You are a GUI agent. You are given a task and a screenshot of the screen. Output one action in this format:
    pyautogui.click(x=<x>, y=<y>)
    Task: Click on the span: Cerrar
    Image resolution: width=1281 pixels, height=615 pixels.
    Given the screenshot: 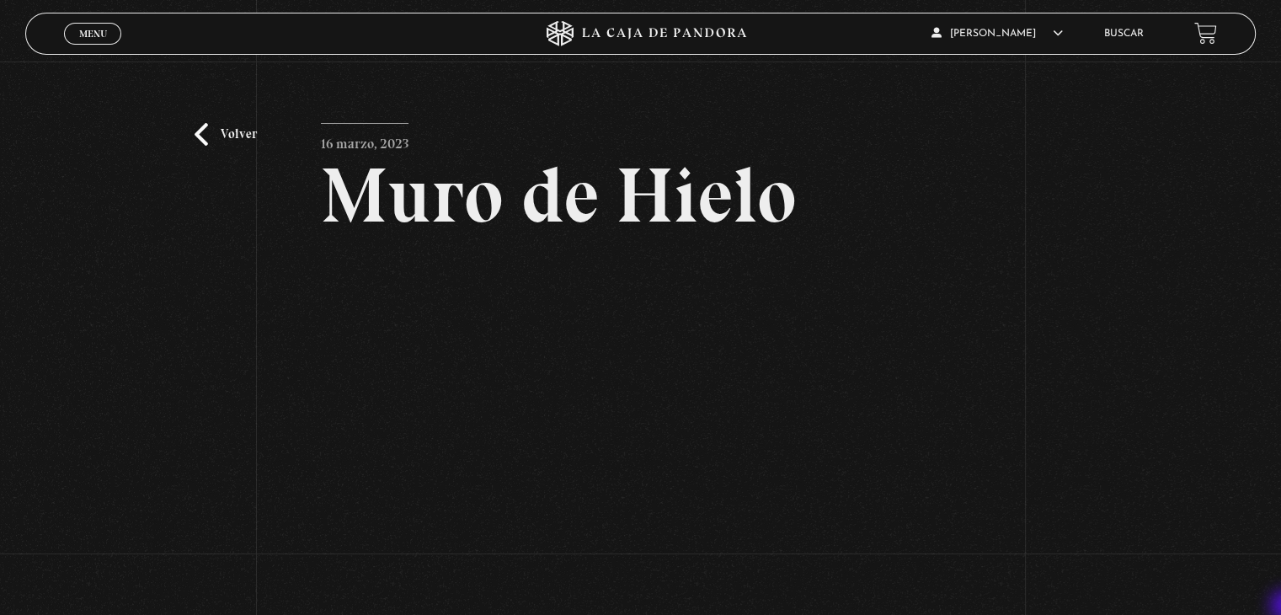 What is the action you would take?
    pyautogui.click(x=93, y=48)
    